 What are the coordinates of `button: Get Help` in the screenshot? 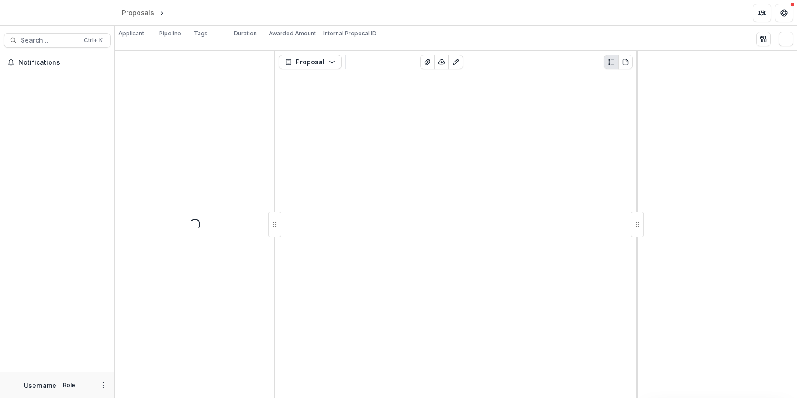 It's located at (784, 13).